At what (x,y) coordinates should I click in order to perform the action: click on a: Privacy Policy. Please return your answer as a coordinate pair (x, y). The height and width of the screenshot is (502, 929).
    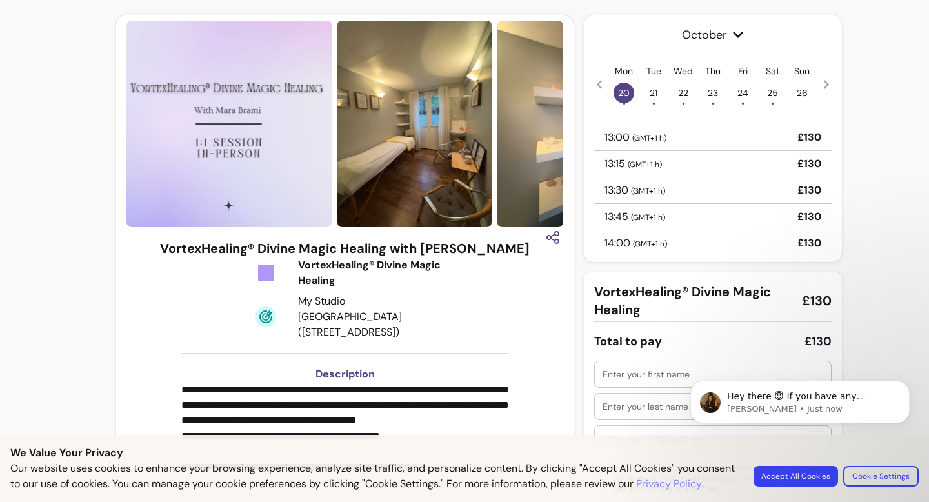
    Looking at the image, I should click on (669, 484).